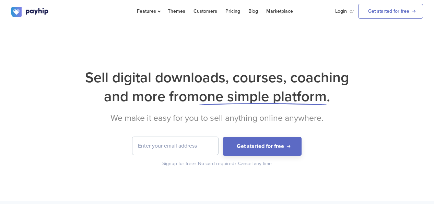  What do you see at coordinates (30, 12) in the screenshot?
I see `img: logo.svg` at bounding box center [30, 12].